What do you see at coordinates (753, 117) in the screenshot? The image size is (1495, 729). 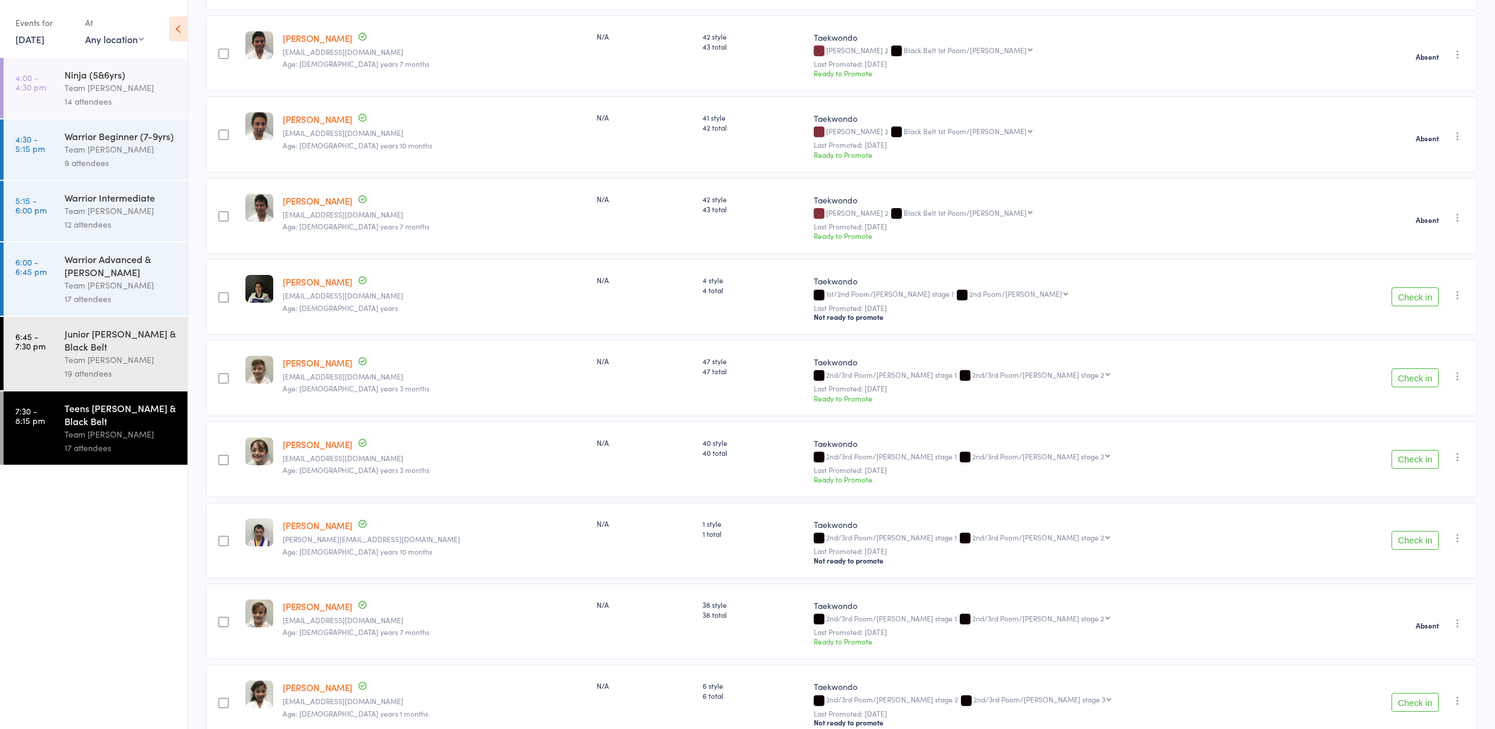 I see `span: 41 style` at bounding box center [753, 117].